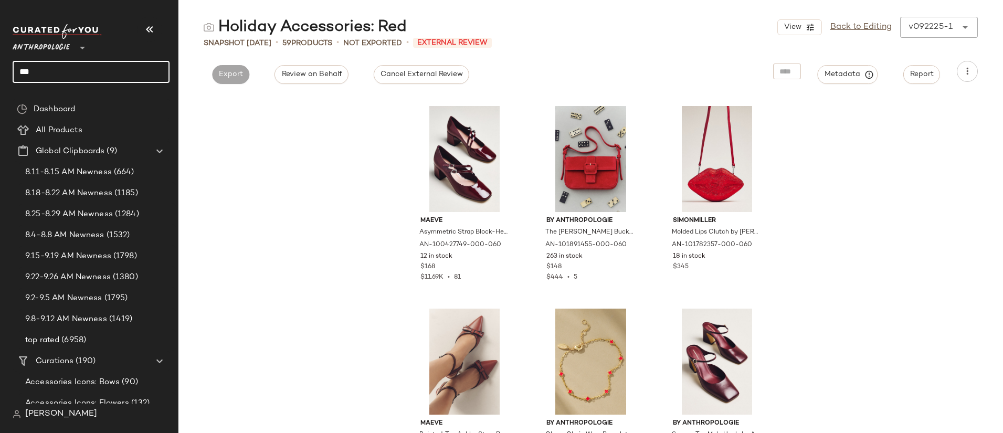 Image resolution: width=1003 pixels, height=433 pixels. What do you see at coordinates (77, 403) in the screenshot?
I see `span: Accessories Icons: Flowers` at bounding box center [77, 403].